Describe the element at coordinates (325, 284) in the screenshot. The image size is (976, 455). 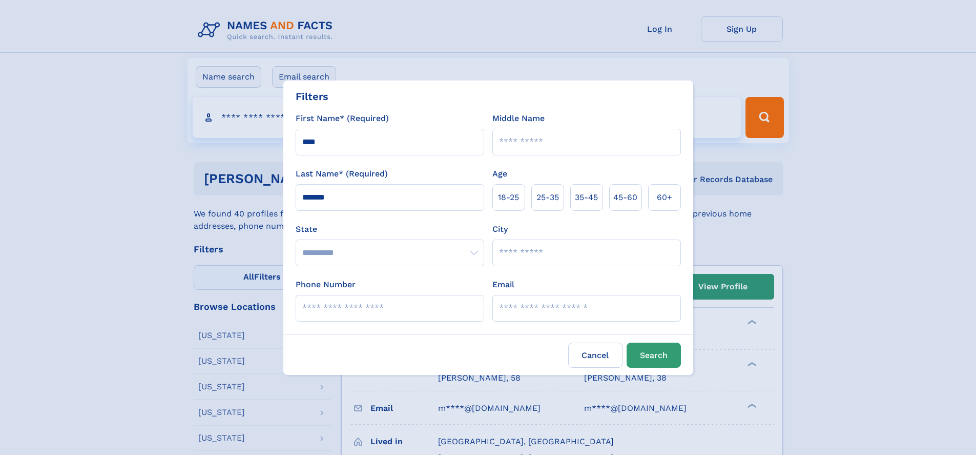
I see `label: Phone Number` at that location.